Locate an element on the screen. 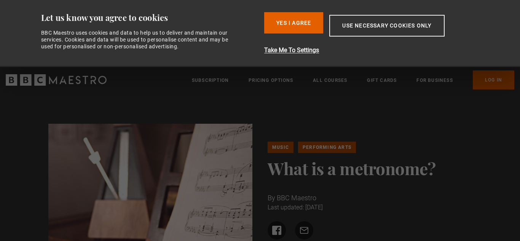  nav: Primary is located at coordinates (353, 80).